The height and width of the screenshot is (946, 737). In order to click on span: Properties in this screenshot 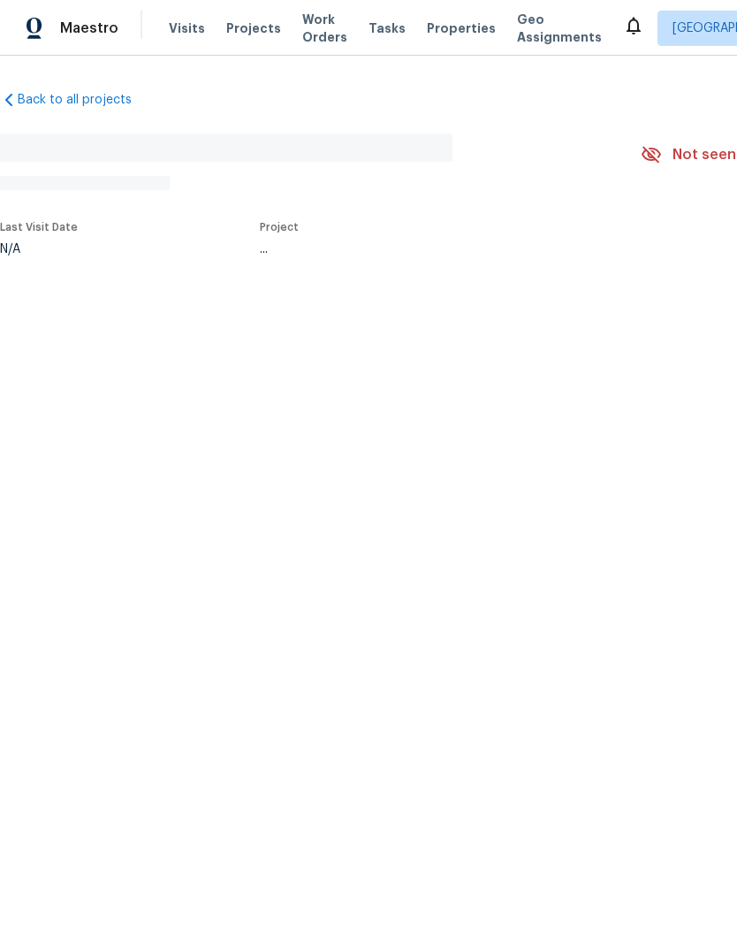, I will do `click(461, 28)`.